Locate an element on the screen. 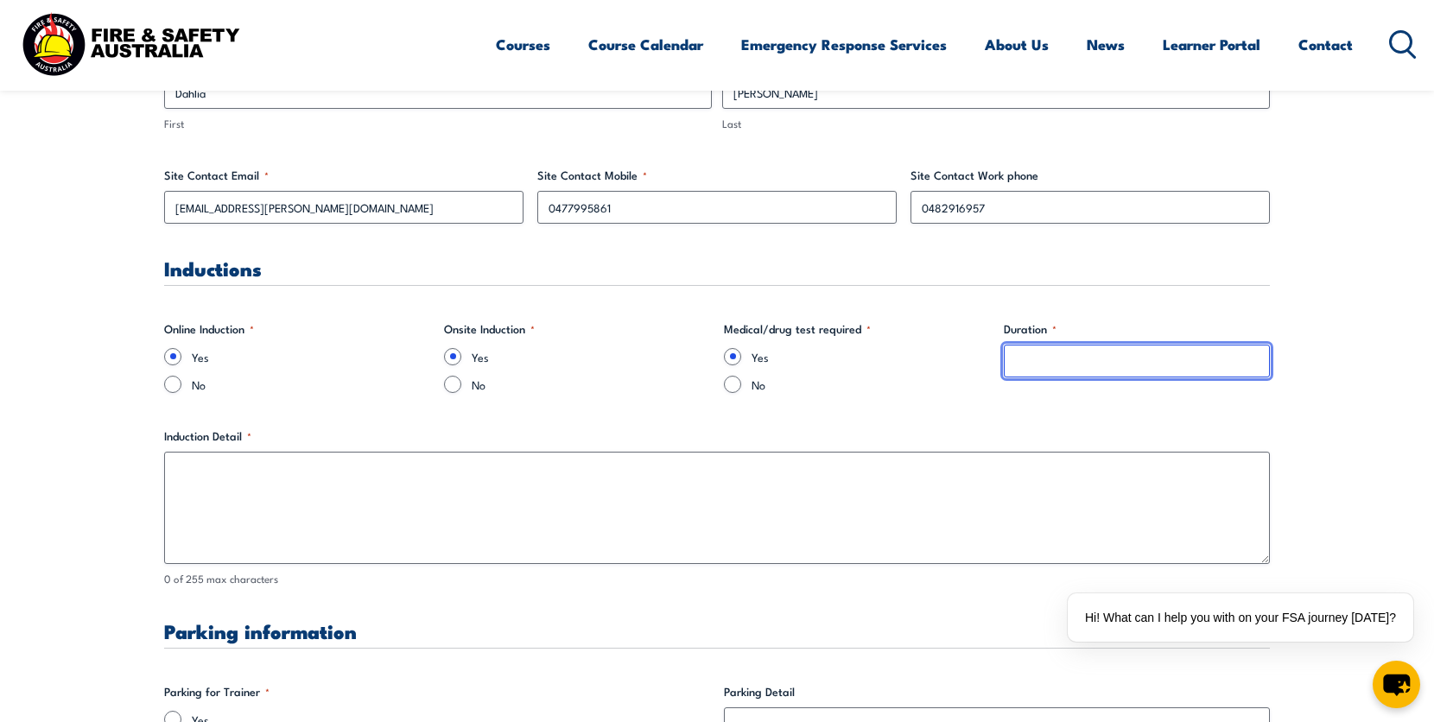  label: Last is located at coordinates (996, 124).